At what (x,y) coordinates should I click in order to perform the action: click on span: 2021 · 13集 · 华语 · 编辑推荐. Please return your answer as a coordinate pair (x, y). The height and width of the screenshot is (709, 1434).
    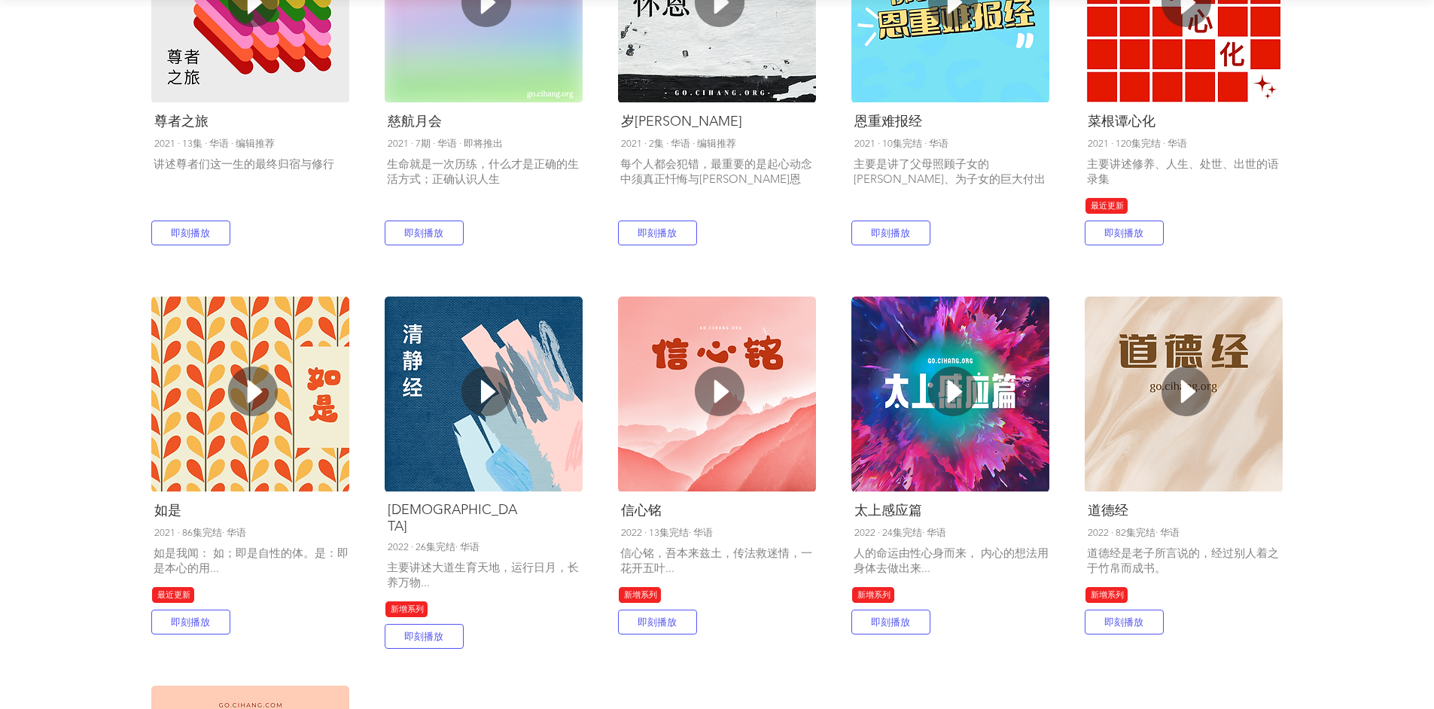
    Looking at the image, I should click on (215, 143).